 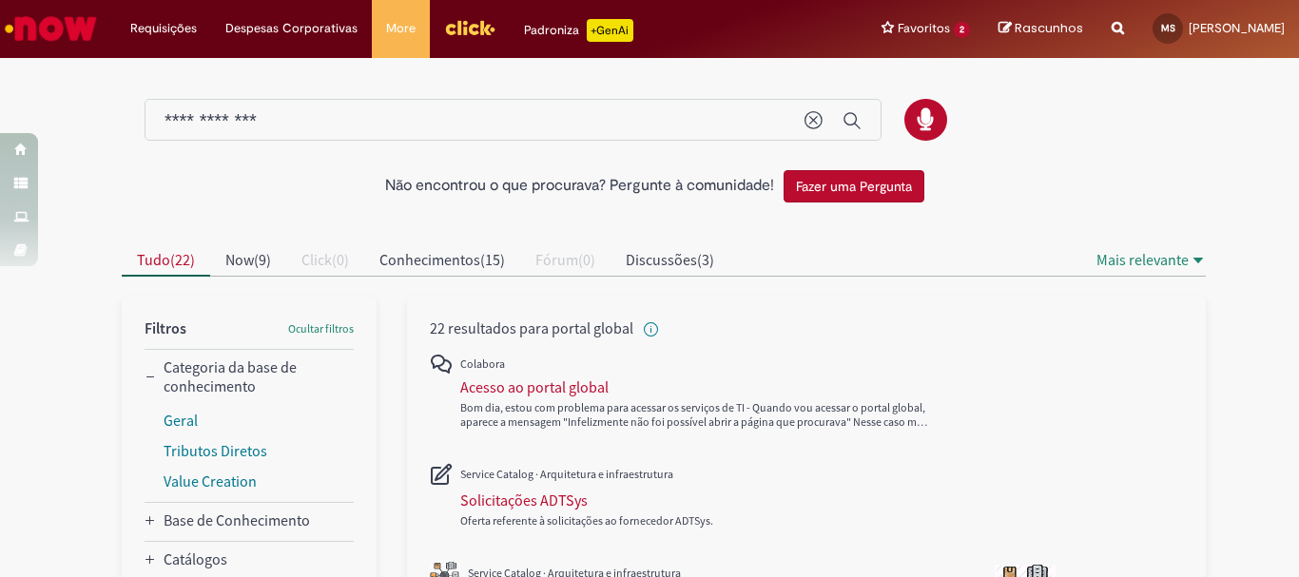 I want to click on img: ServiceNow, so click(x=50, y=29).